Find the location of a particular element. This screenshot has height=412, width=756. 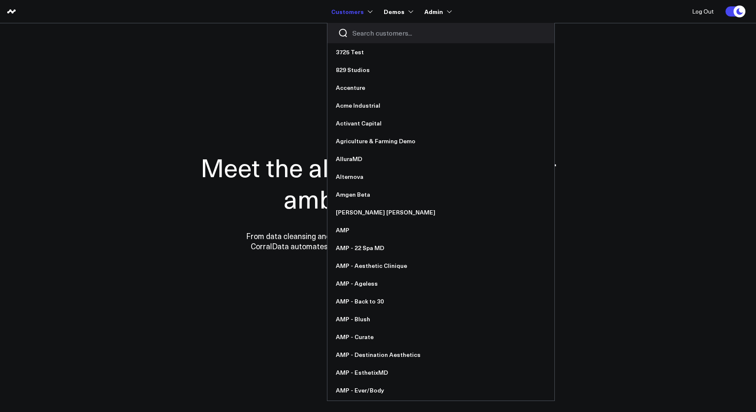

a: AMP - Ageless is located at coordinates (441, 283).